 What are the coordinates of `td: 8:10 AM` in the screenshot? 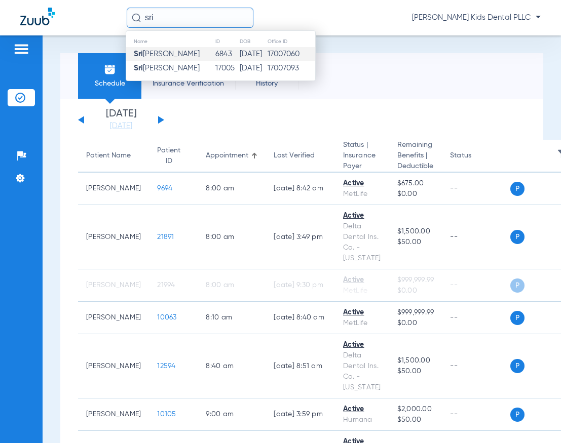 It's located at (231, 318).